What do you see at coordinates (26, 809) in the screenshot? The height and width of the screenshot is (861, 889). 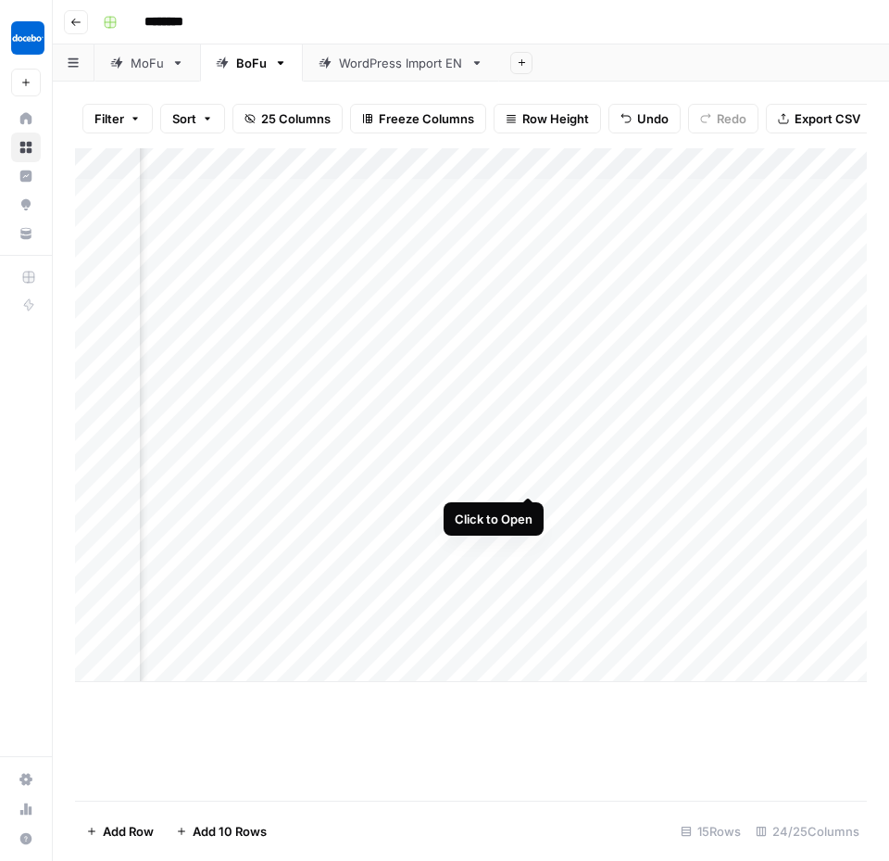 I see `a: Usage` at bounding box center [26, 809].